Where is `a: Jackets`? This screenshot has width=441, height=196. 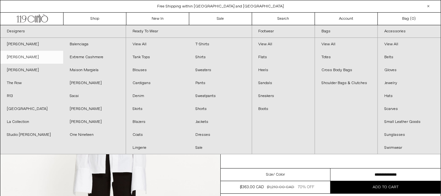
a: Jackets is located at coordinates (220, 122).